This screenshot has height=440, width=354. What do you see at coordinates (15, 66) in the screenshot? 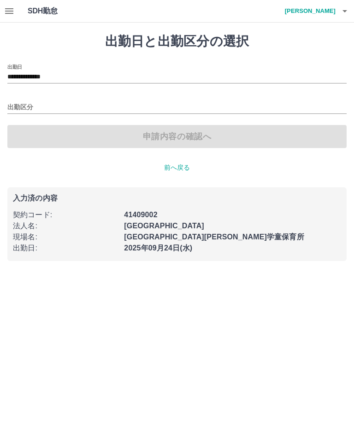
I see `label: 出勤日` at bounding box center [15, 66].